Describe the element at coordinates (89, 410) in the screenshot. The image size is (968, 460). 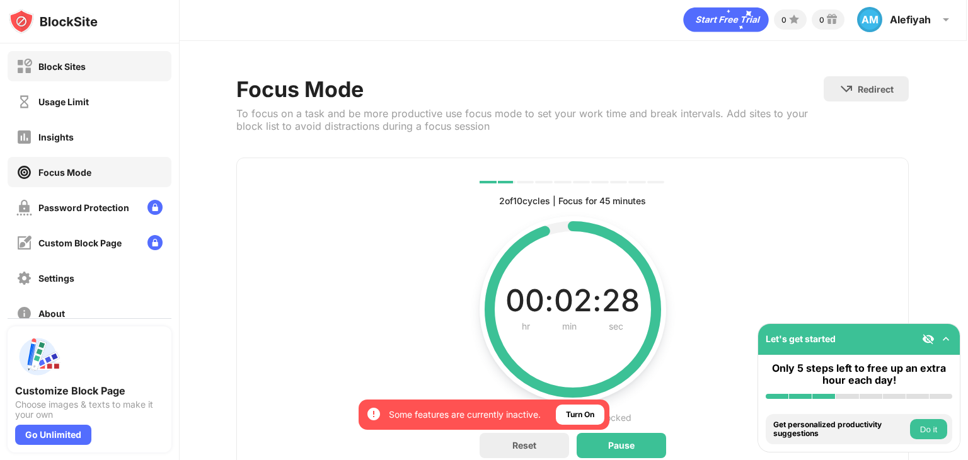
I see `div: Choose images & texts to make it your own` at that location.